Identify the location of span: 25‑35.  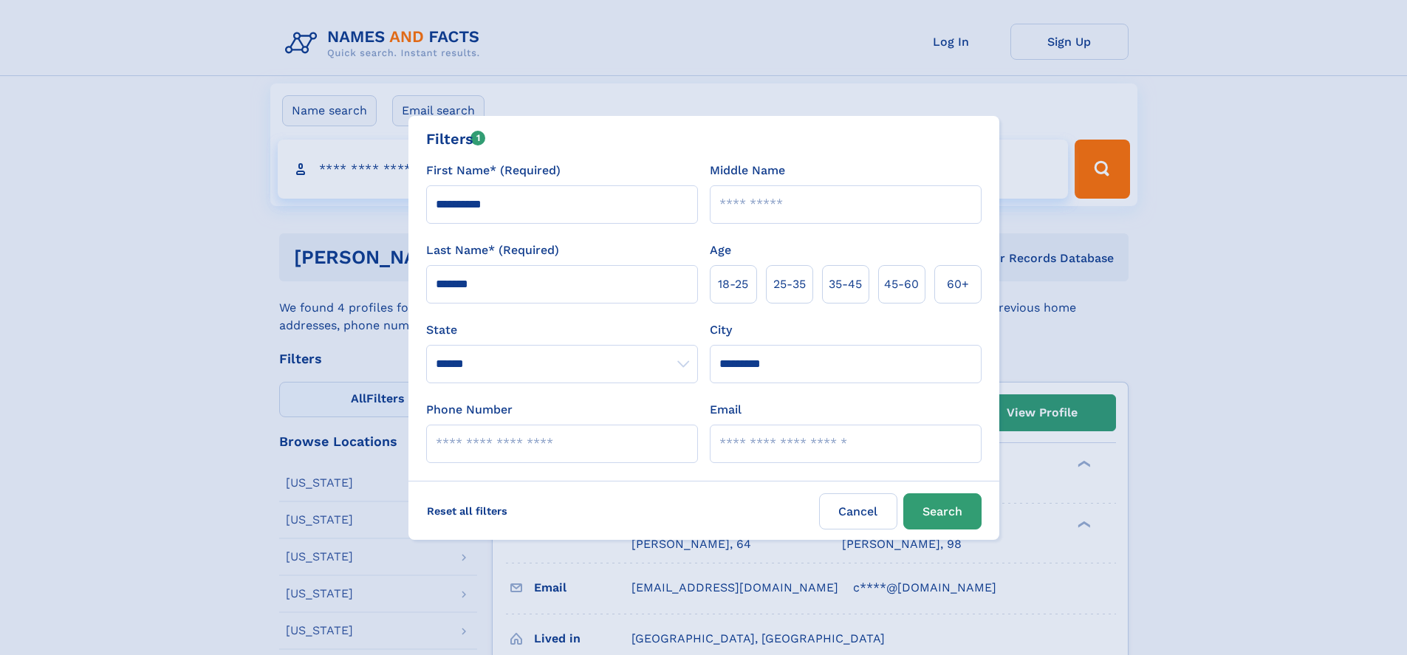
(790, 284).